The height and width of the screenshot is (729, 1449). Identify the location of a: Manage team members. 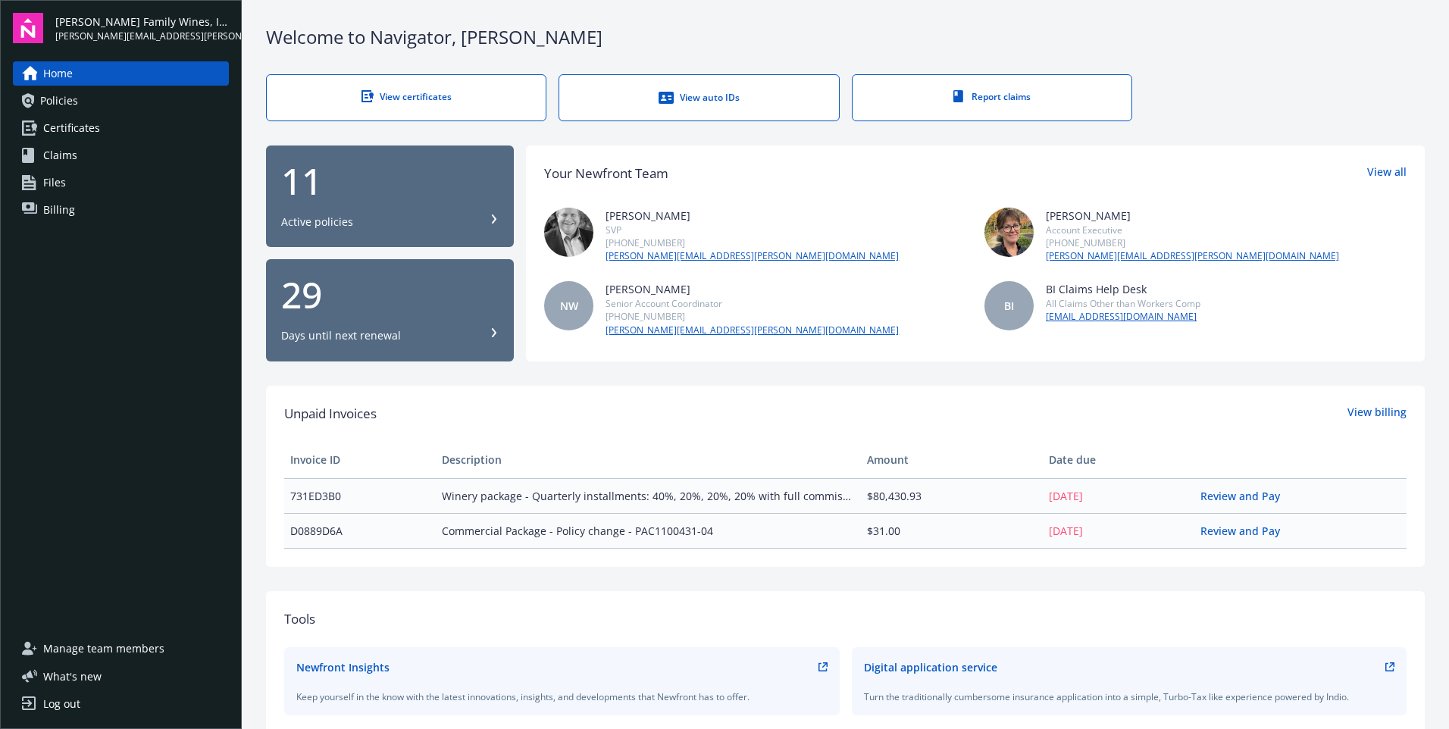
(121, 649).